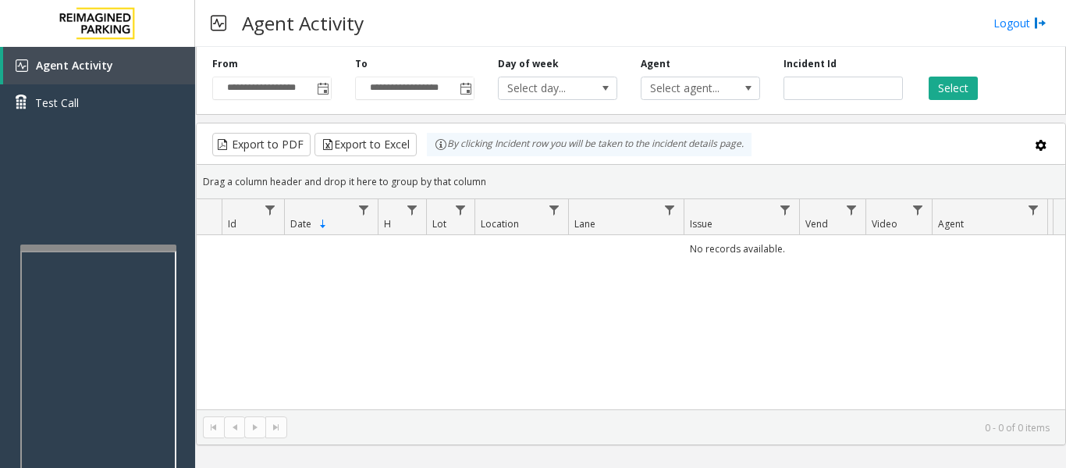  I want to click on span: Select day..., so click(546, 88).